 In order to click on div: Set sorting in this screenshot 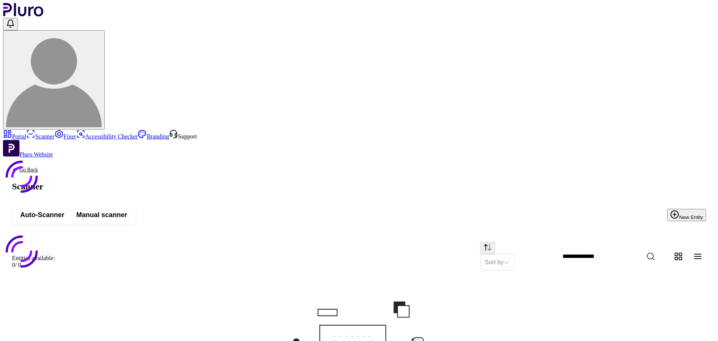, I will do `click(497, 262)`.